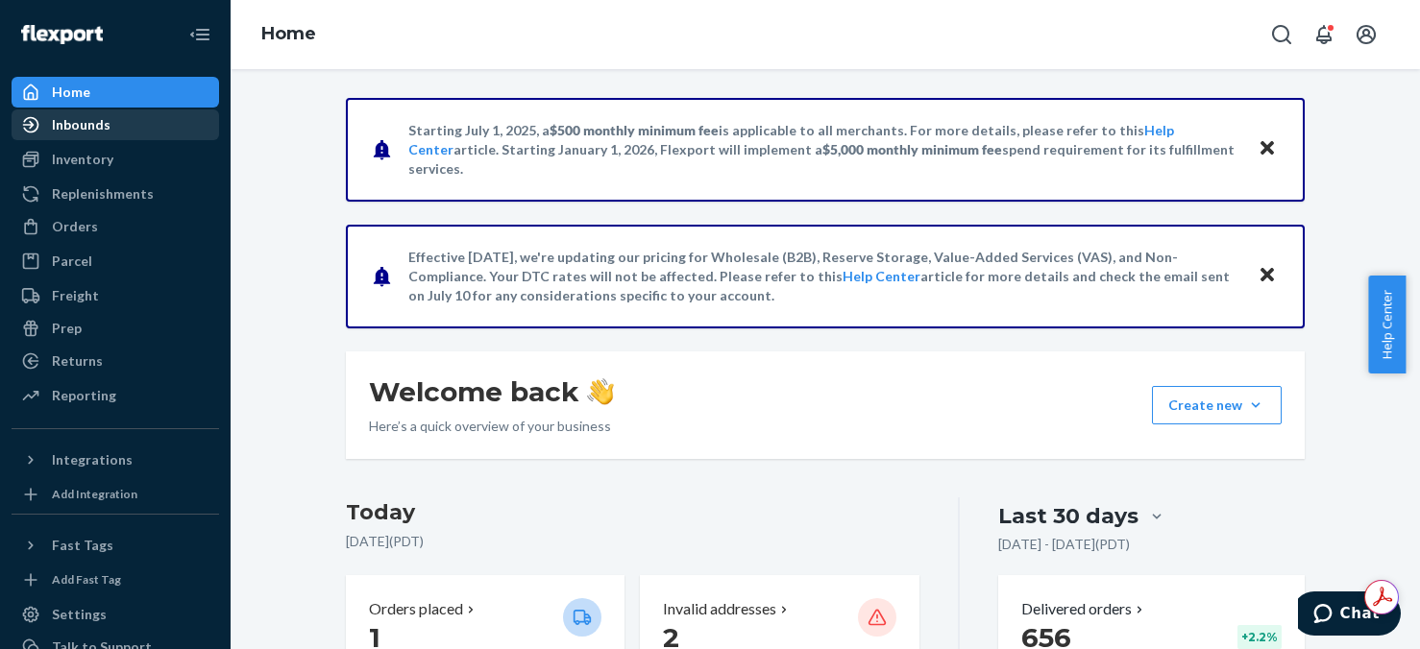 The height and width of the screenshot is (649, 1420). I want to click on button: Close Navigation, so click(200, 35).